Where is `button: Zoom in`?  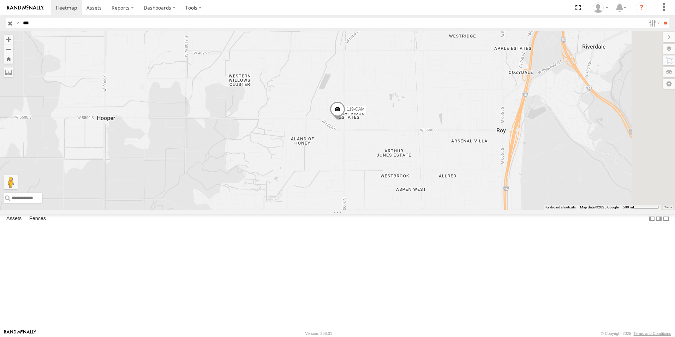
button: Zoom in is located at coordinates (8, 39).